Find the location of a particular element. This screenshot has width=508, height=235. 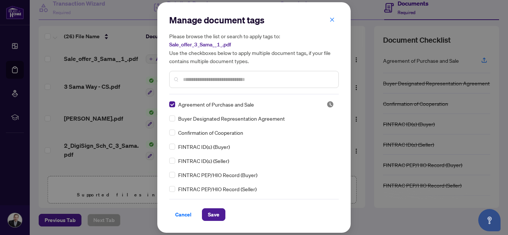

span: close is located at coordinates (332, 20).